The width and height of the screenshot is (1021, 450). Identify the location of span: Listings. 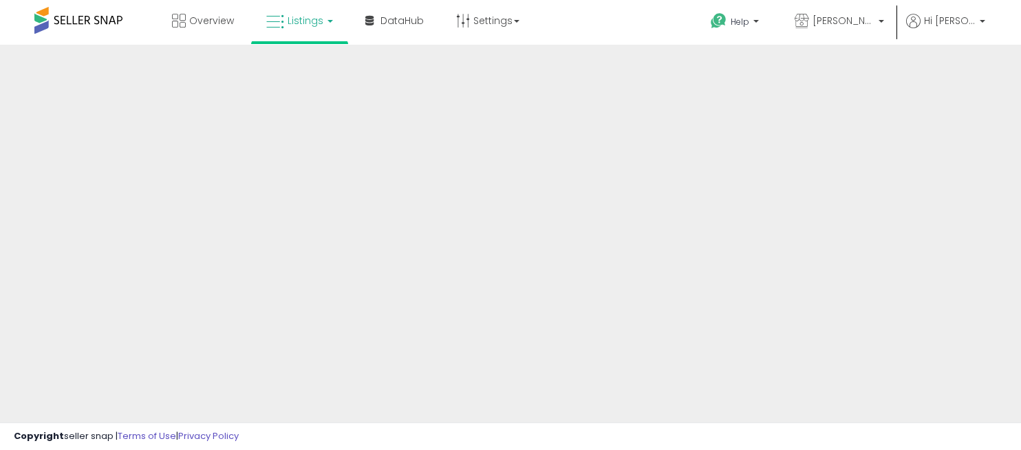
(305, 21).